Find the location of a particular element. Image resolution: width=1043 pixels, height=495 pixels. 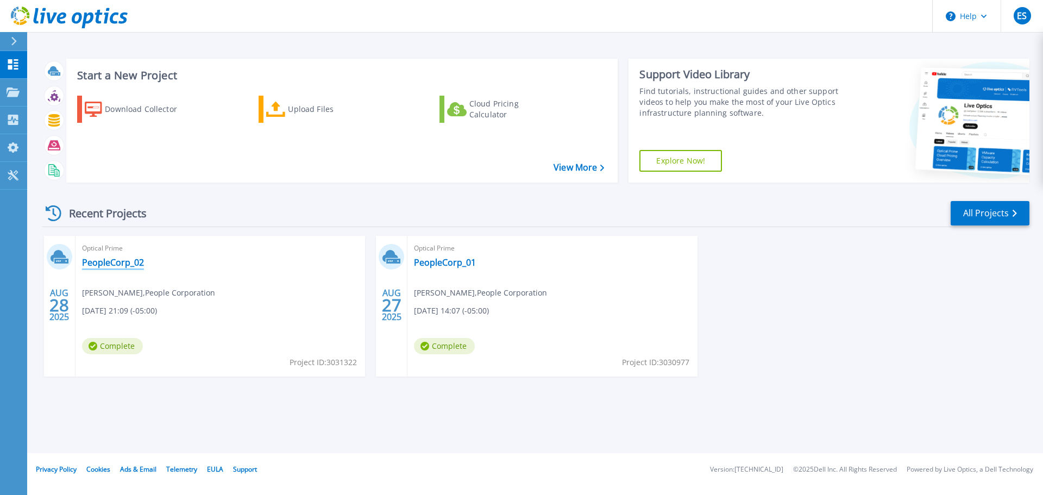

a: PeopleCorp_02 is located at coordinates (113, 262).